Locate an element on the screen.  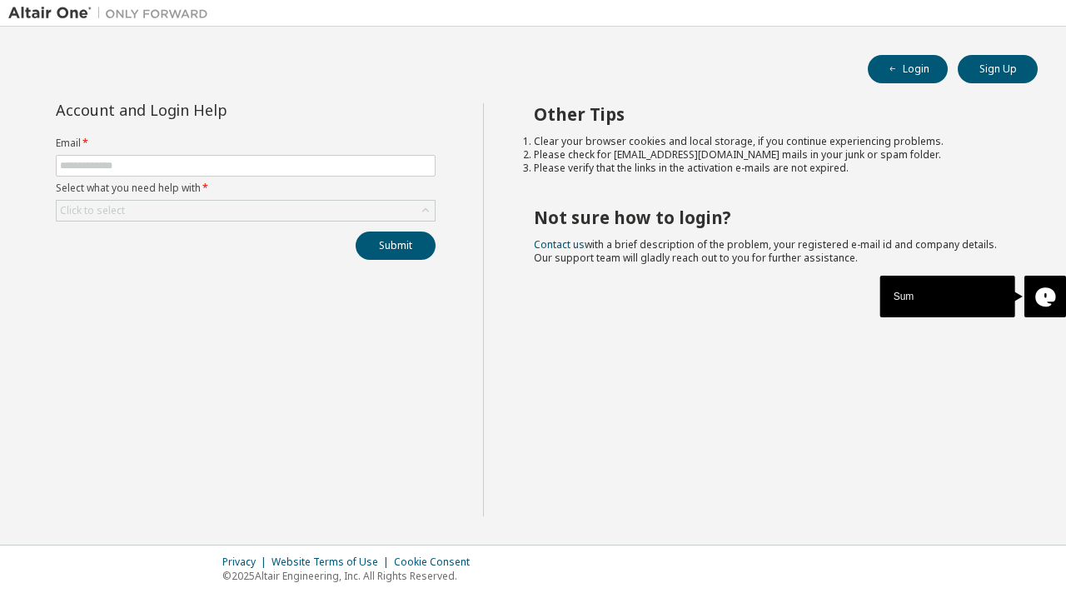
div: Website Terms of Use is located at coordinates (332, 562).